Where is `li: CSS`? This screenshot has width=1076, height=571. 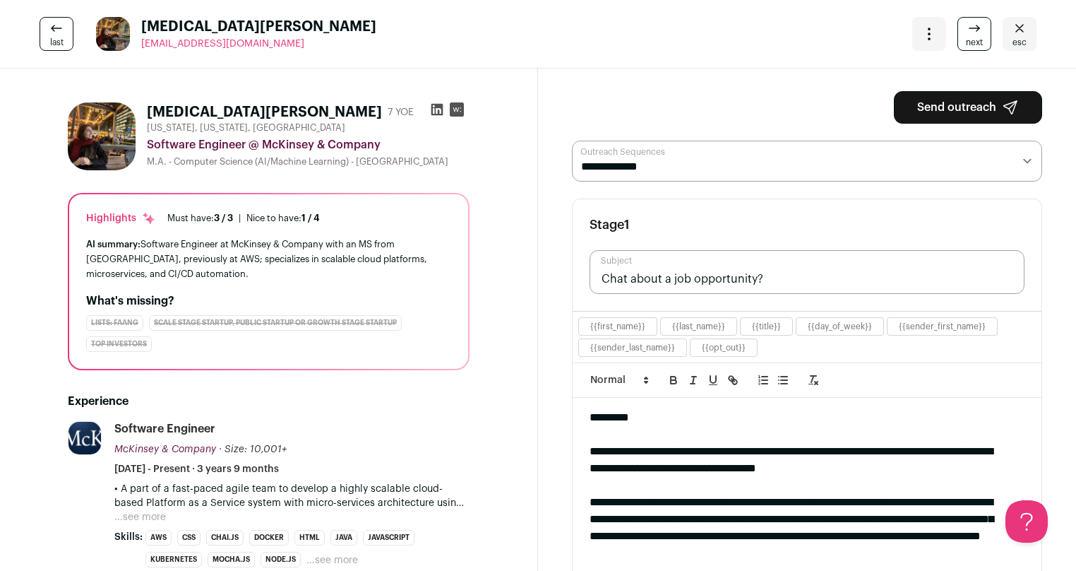
li: CSS is located at coordinates (189, 538).